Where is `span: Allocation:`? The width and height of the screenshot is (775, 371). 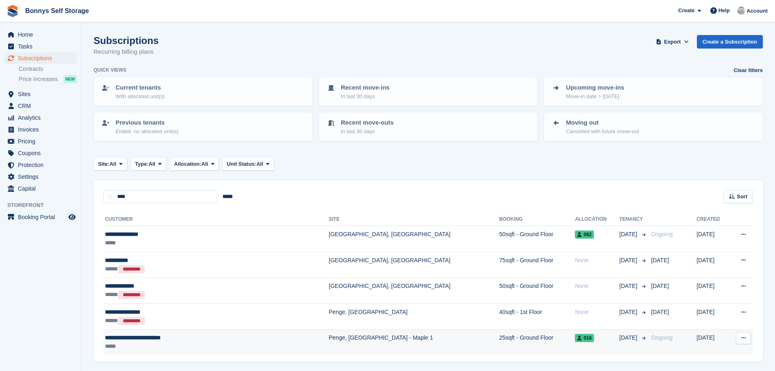
span: Allocation: is located at coordinates (188, 164).